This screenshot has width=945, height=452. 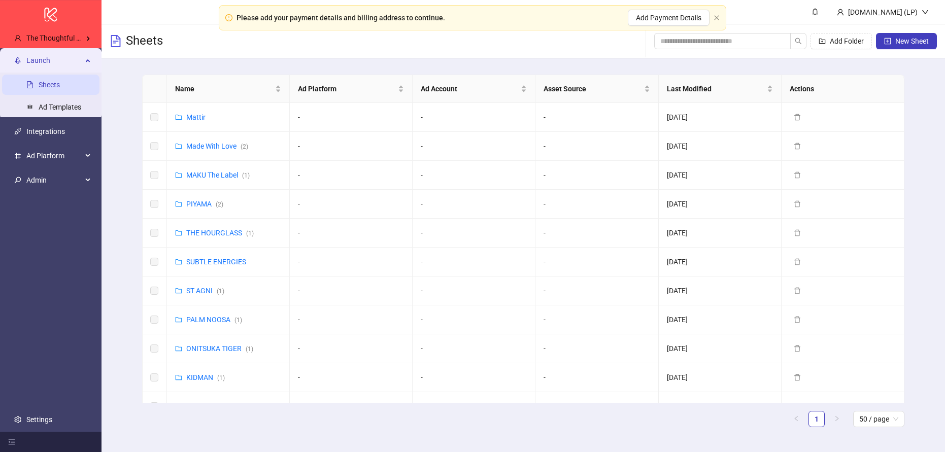 I want to click on span: The Thoughtful Agency, so click(x=63, y=38).